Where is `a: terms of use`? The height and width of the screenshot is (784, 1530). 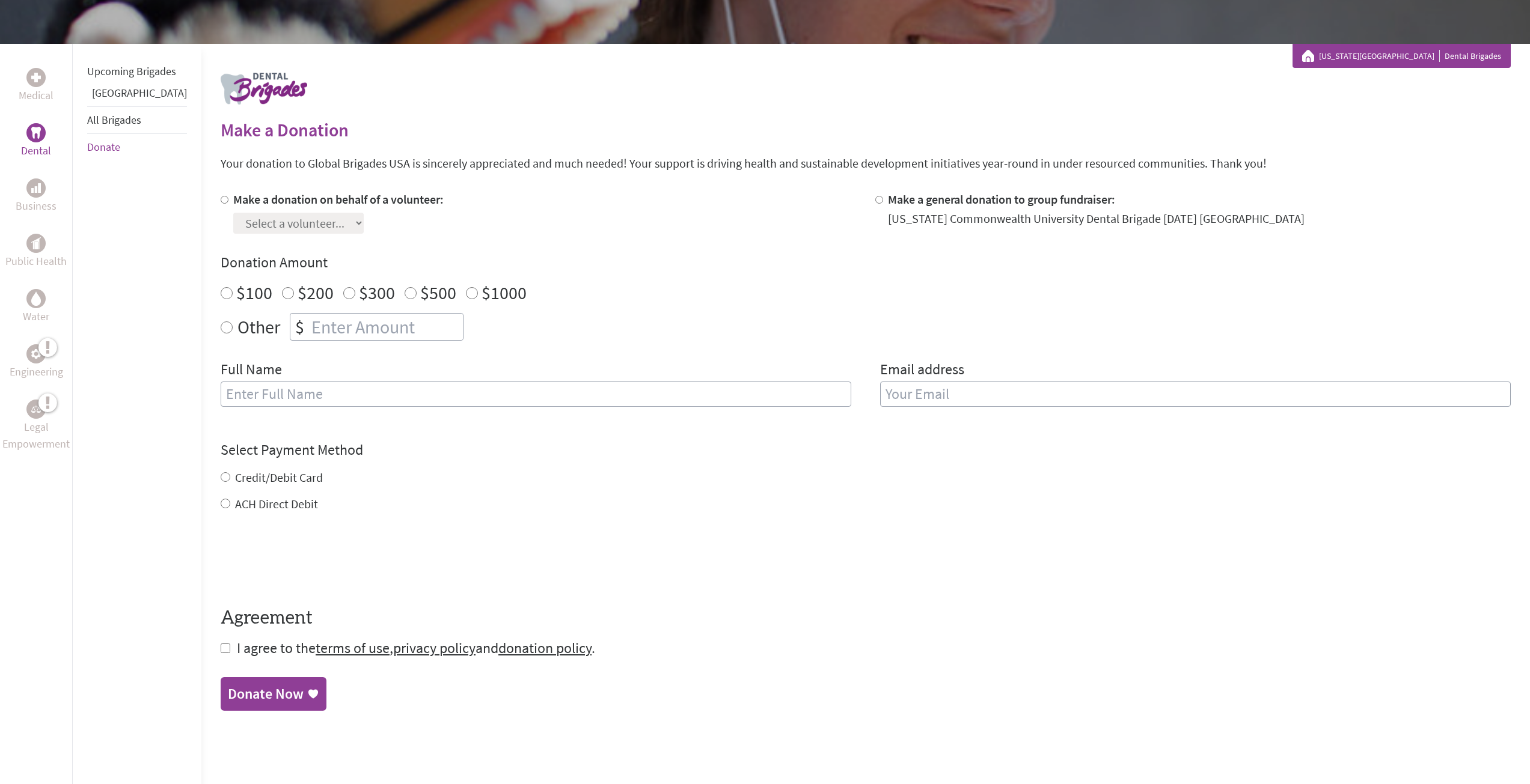
a: terms of use is located at coordinates (352, 648).